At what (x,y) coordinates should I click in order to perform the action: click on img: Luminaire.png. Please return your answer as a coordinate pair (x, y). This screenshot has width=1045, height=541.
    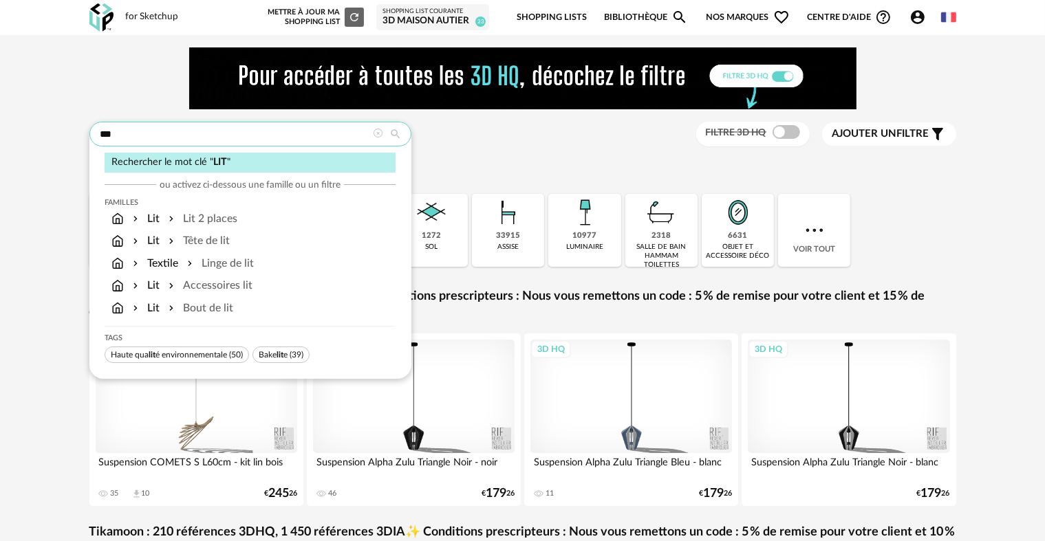
    Looking at the image, I should click on (584, 212).